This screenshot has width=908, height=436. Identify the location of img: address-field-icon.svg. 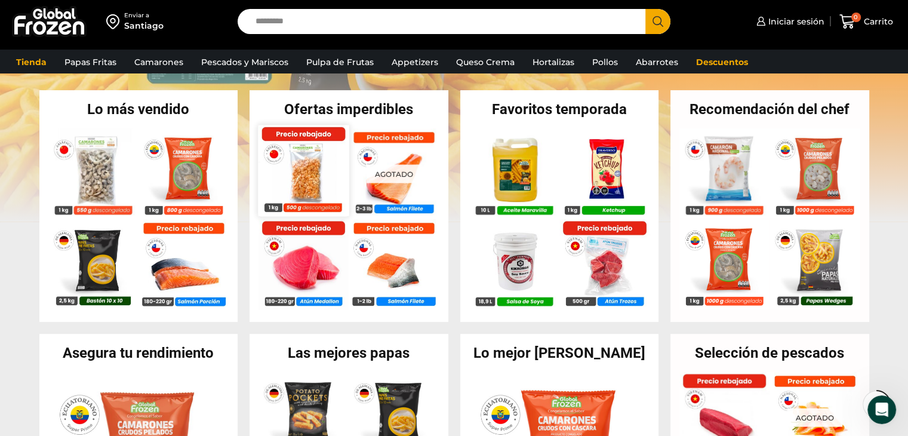
(115, 21).